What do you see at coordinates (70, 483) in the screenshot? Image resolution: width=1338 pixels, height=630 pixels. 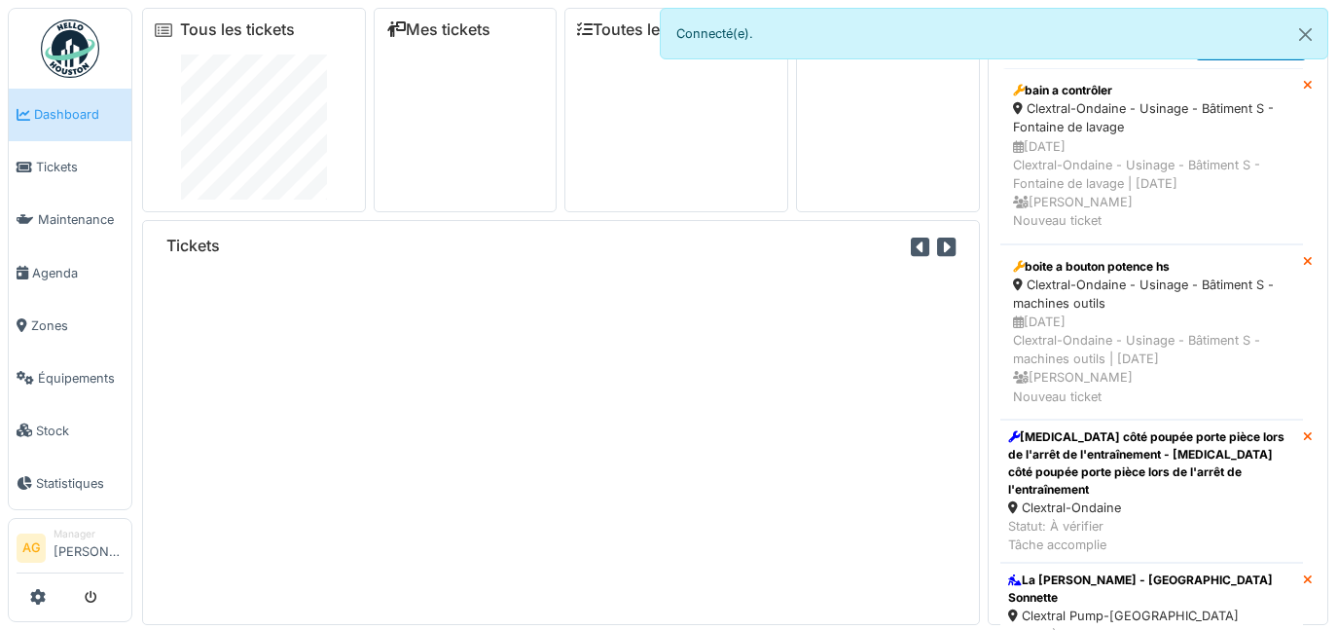 I see `a: Statistiques` at bounding box center [70, 483].